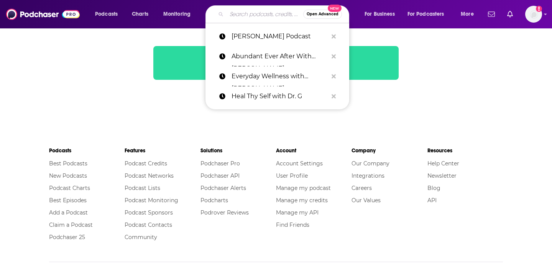  I want to click on a: Blog, so click(434, 188).